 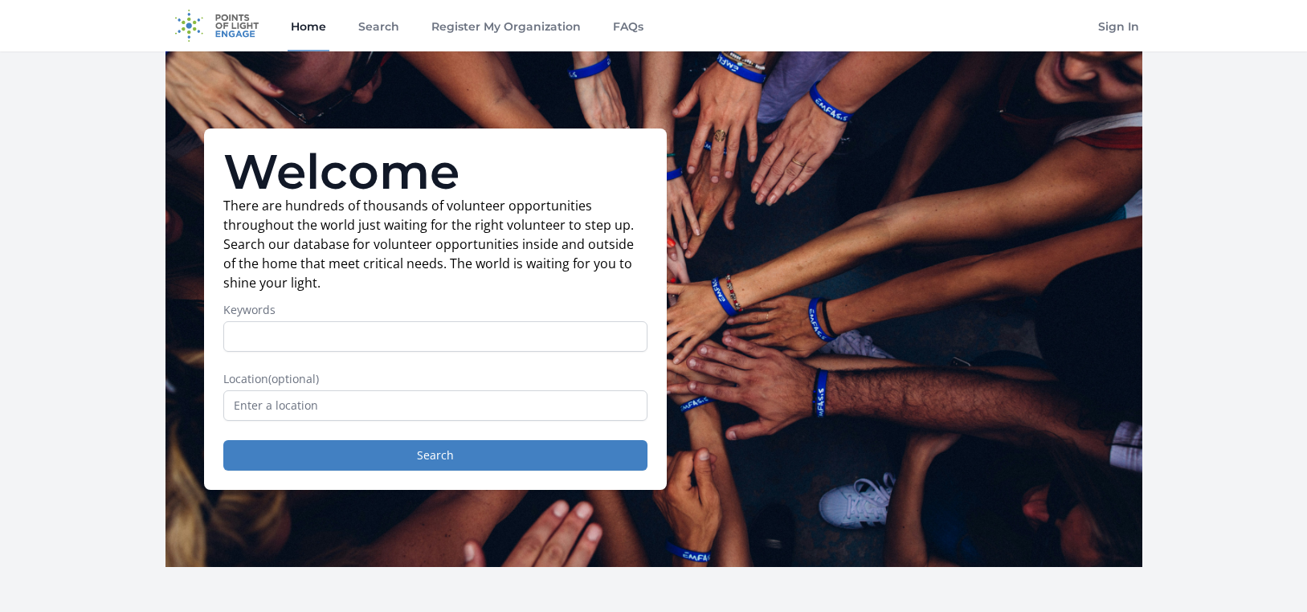 What do you see at coordinates (435, 379) in the screenshot?
I see `label: Location` at bounding box center [435, 379].